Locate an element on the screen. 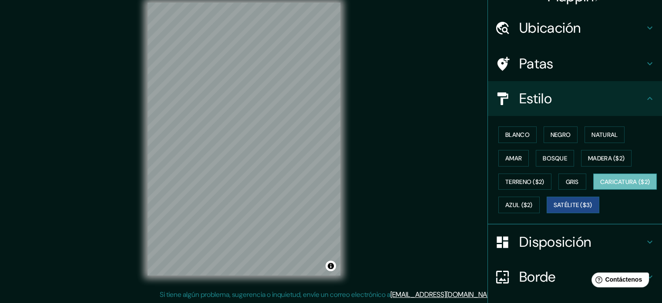 The image size is (662, 303). font: Ubicación is located at coordinates (550, 28).